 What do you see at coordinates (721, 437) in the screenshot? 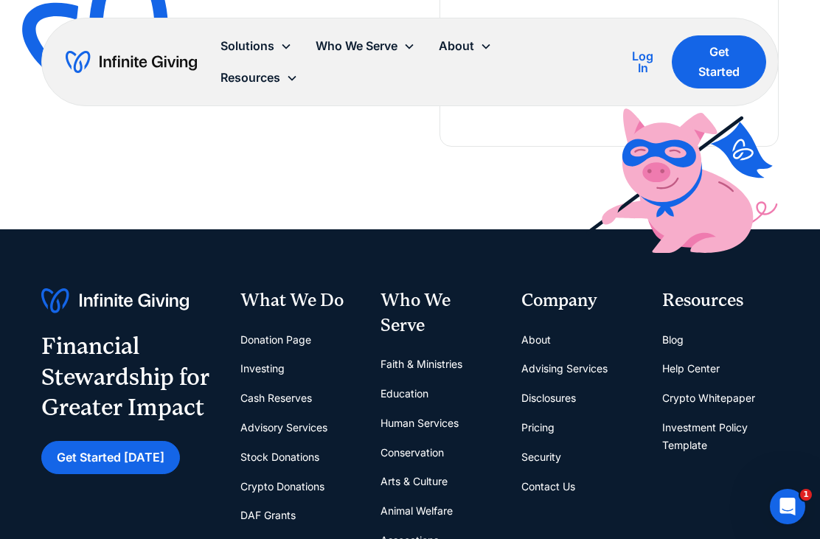
I see `a: Investment Policy Template` at bounding box center [721, 437].